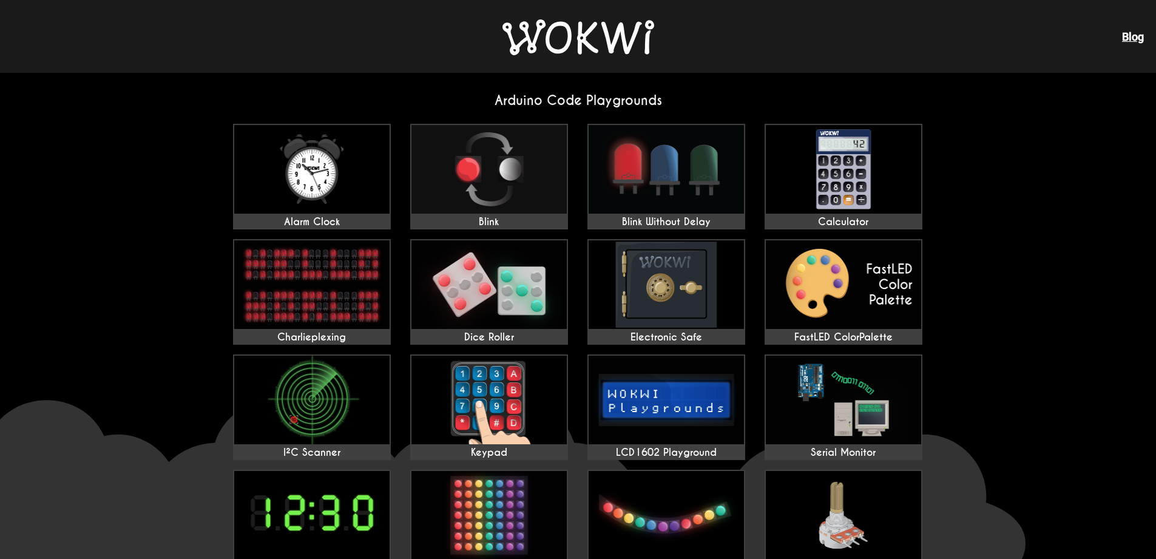  What do you see at coordinates (312, 292) in the screenshot?
I see `a: Charlieplexing` at bounding box center [312, 292].